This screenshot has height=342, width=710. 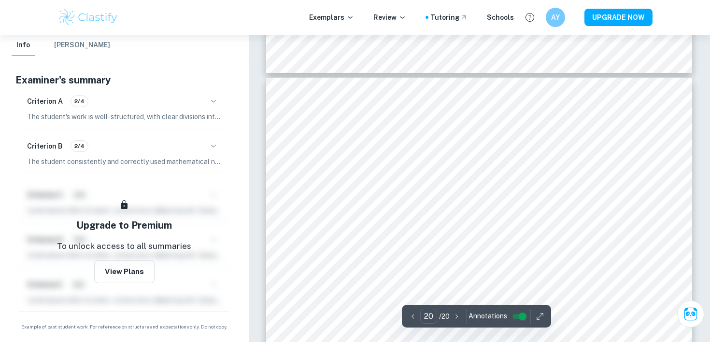 What do you see at coordinates (45, 101) in the screenshot?
I see `h6: Criterion A` at bounding box center [45, 101].